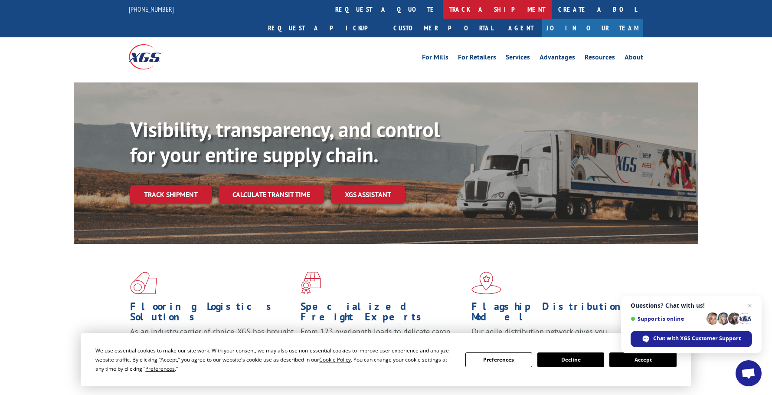 The image size is (772, 395). I want to click on a: For Retailers, so click(477, 59).